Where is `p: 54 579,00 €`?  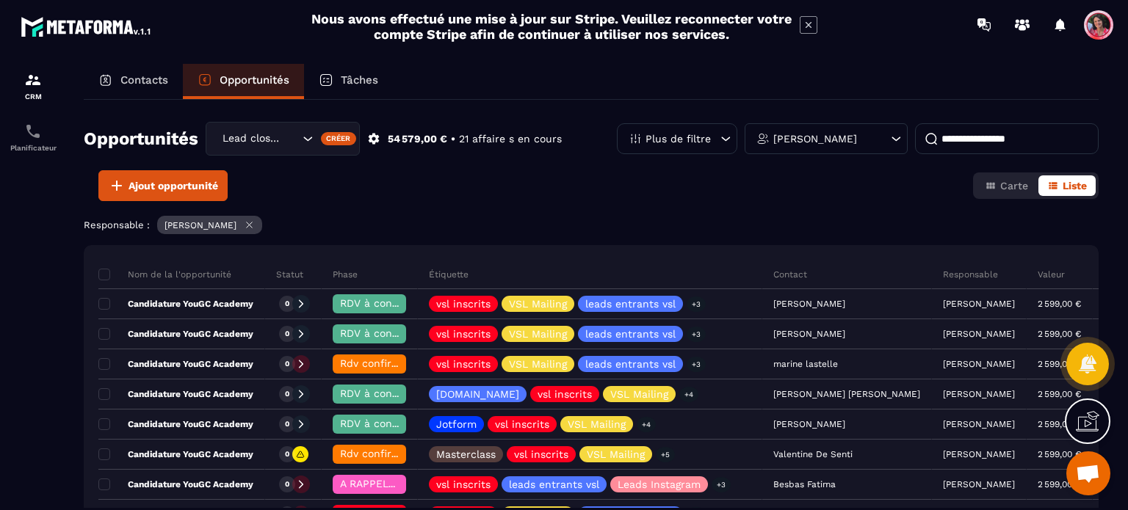
p: 54 579,00 € is located at coordinates (417, 139).